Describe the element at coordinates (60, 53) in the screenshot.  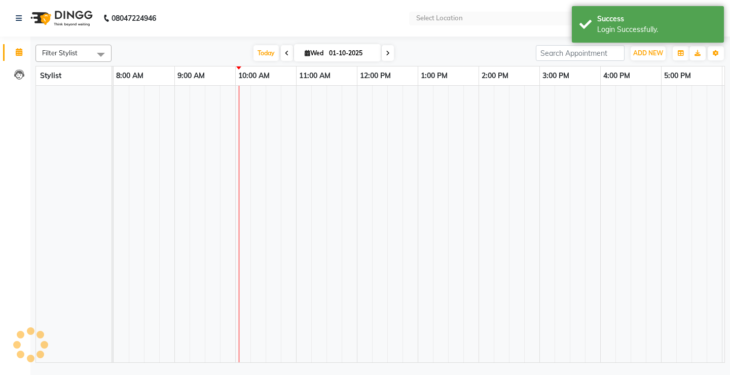
I see `span: Filter Stylist` at that location.